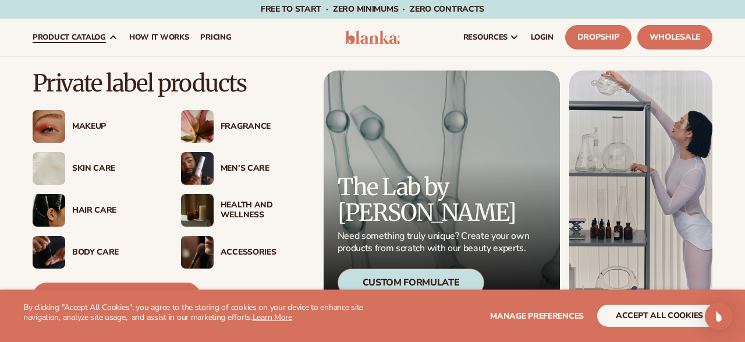 The height and width of the screenshot is (342, 745). Describe the element at coordinates (243, 210) in the screenshot. I see `a: Candles and incense on table. Health And Wellness` at that location.